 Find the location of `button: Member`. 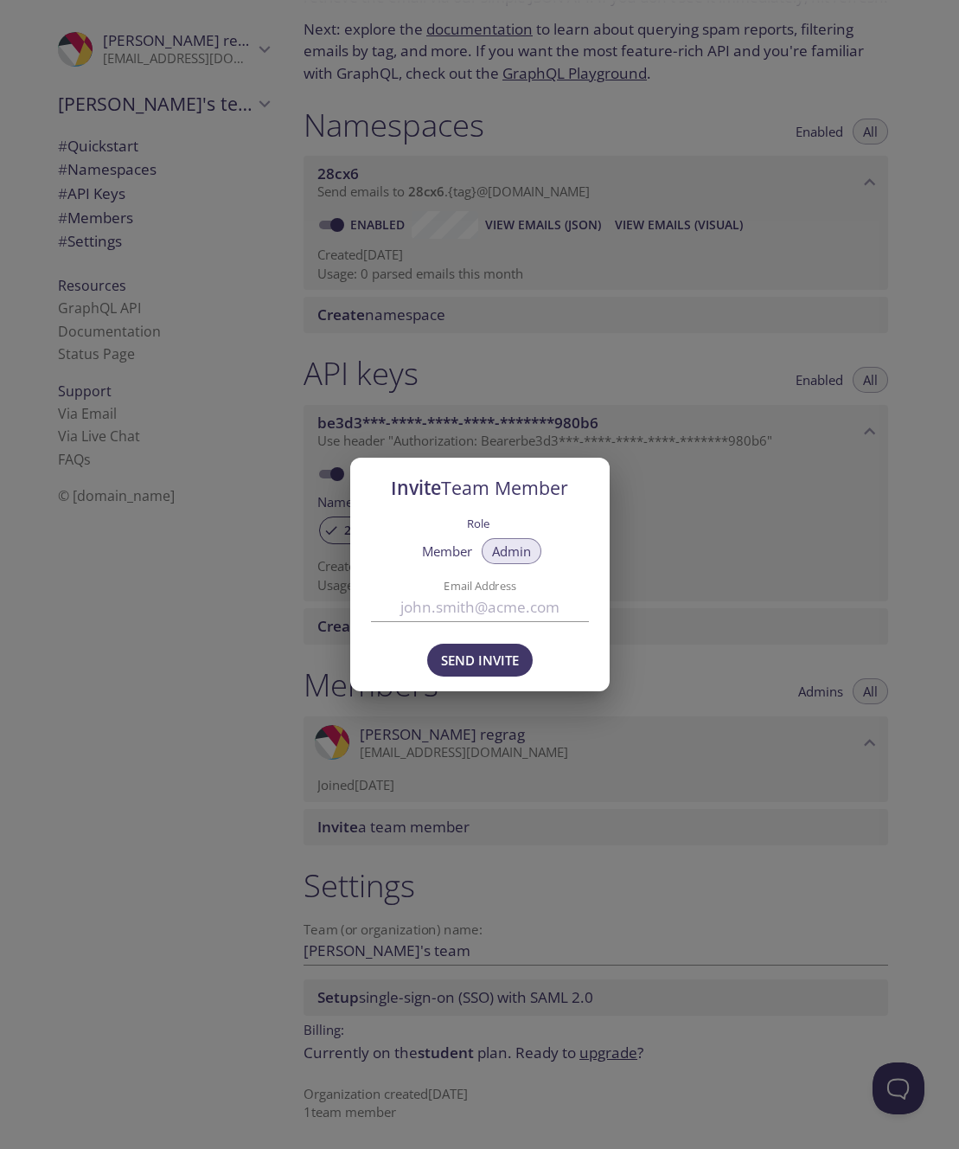

button: Member is located at coordinates (447, 551).